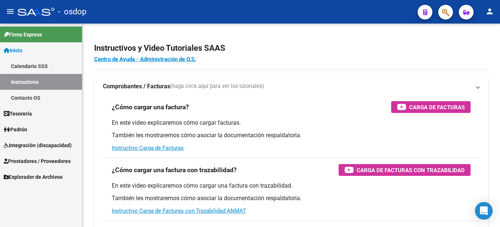 The image size is (500, 227). What do you see at coordinates (37, 145) in the screenshot?
I see `span: Integración (discapacidad)` at bounding box center [37, 145].